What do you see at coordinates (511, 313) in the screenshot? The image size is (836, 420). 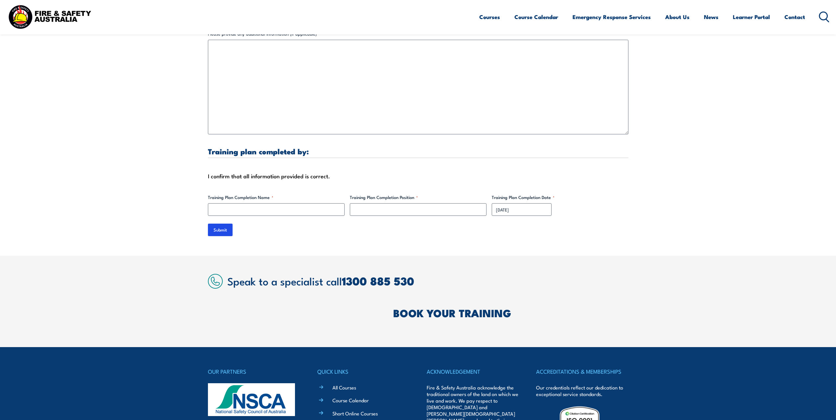 I see `h2: BOOK YOUR TRAINING` at bounding box center [511, 313].